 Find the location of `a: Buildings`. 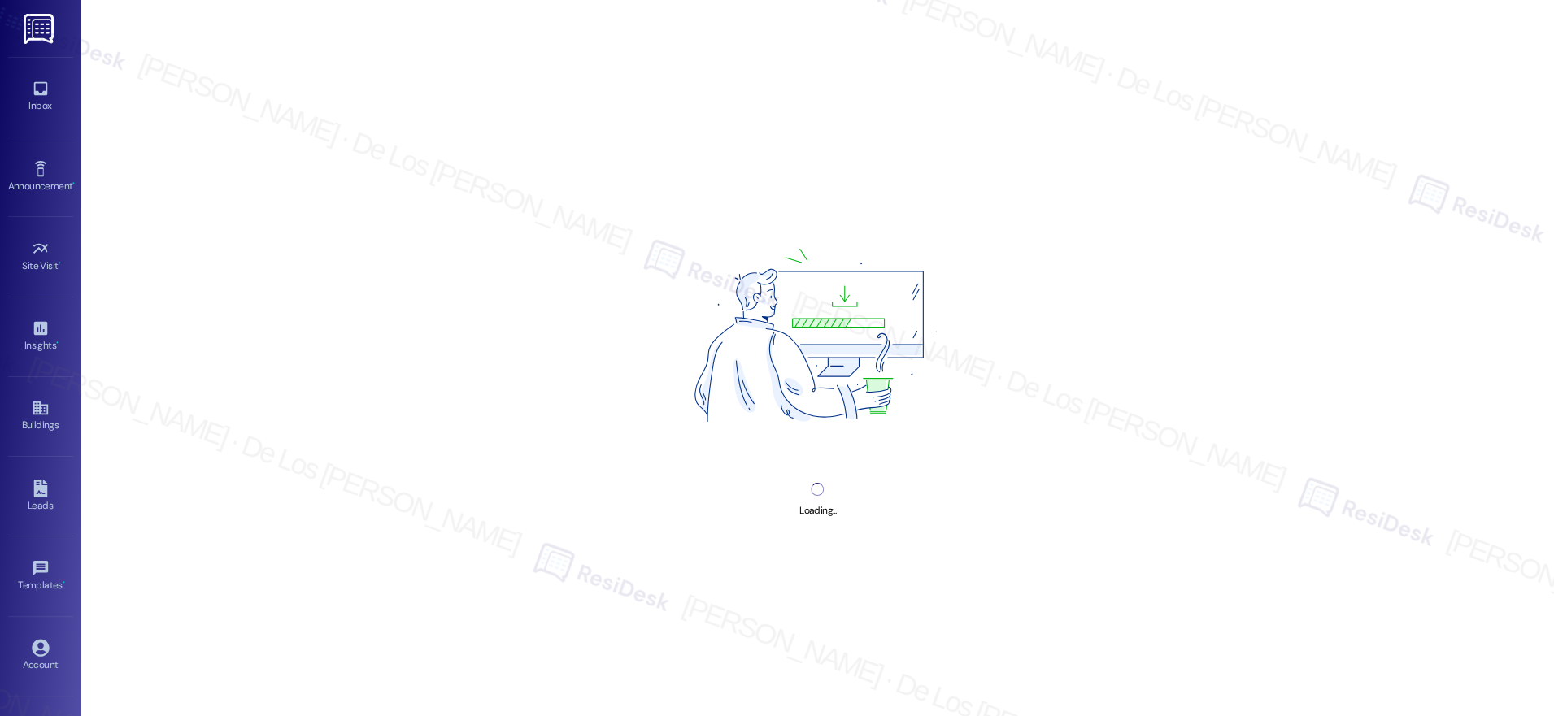

a: Buildings is located at coordinates (41, 416).